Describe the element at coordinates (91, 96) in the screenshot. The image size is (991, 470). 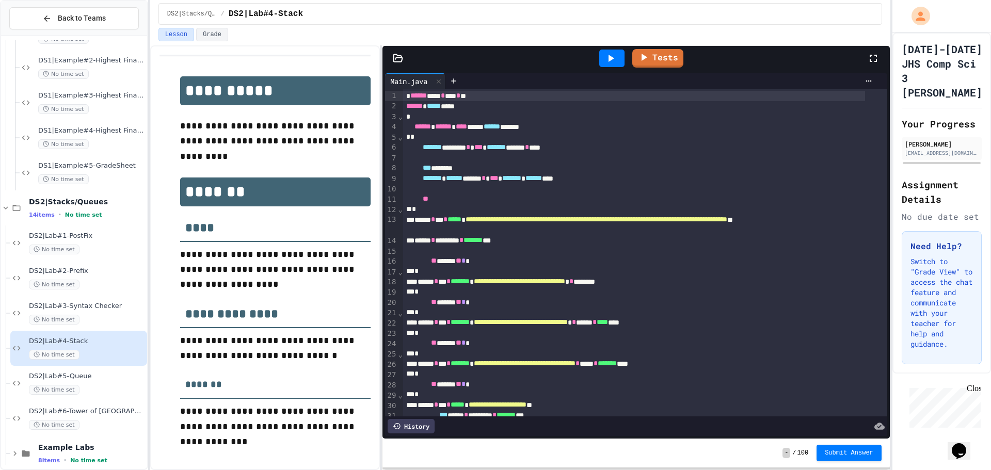
I see `span: DS1|Example#3-Highest Final V3` at that location.